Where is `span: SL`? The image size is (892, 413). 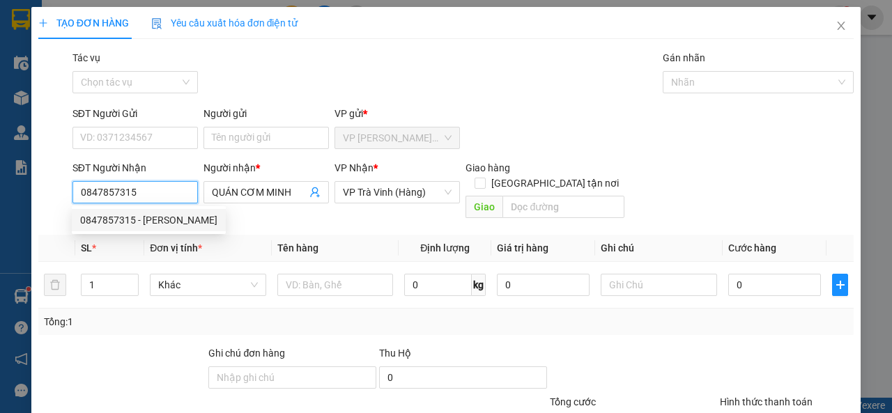 span: SL is located at coordinates (86, 248).